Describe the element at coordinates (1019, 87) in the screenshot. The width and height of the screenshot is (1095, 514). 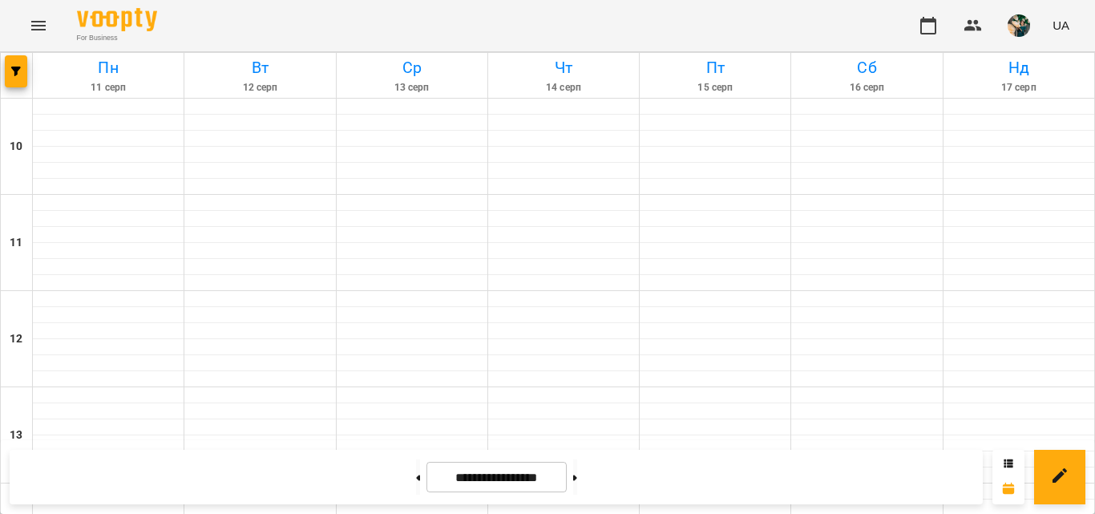
I see `h6: 17 серп` at that location.